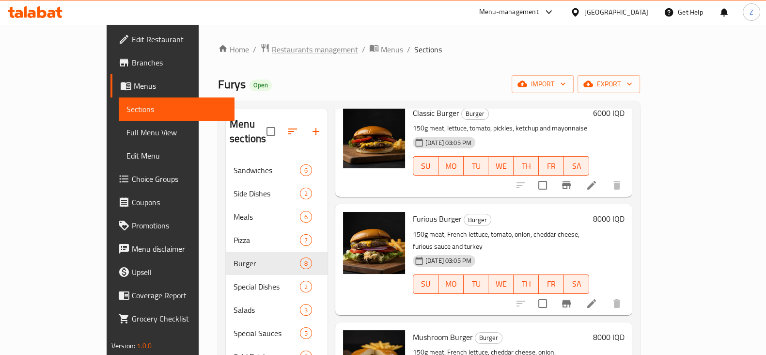 The image size is (766, 355). What do you see at coordinates (266, 170) in the screenshot?
I see `span: Sandwiches` at bounding box center [266, 170].